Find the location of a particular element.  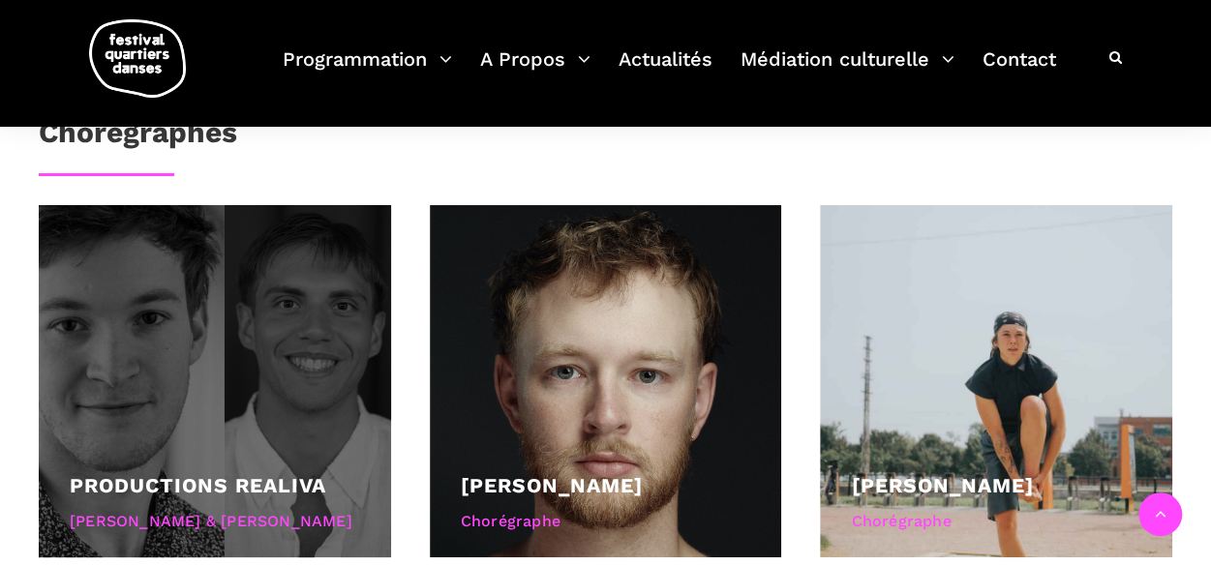

a: Contact is located at coordinates (1020, 71).